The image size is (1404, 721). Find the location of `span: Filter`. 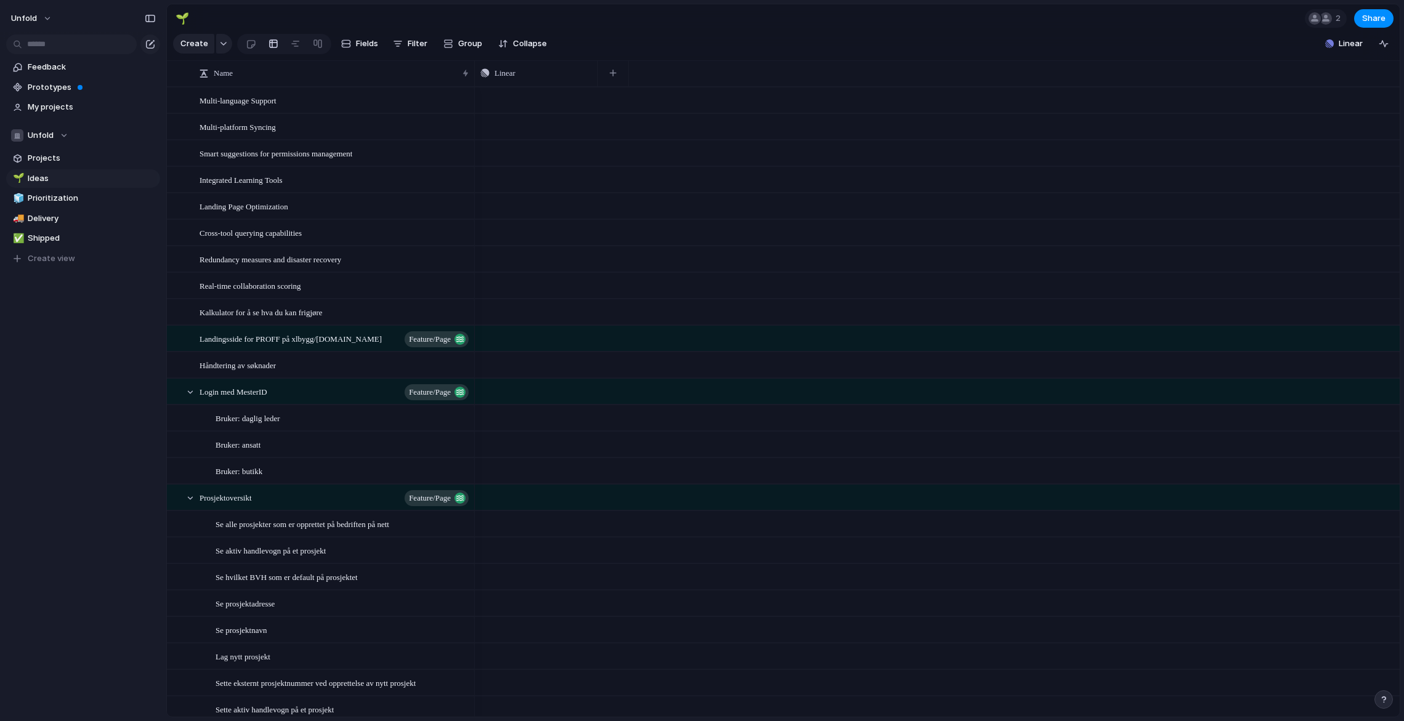

span: Filter is located at coordinates (417, 44).